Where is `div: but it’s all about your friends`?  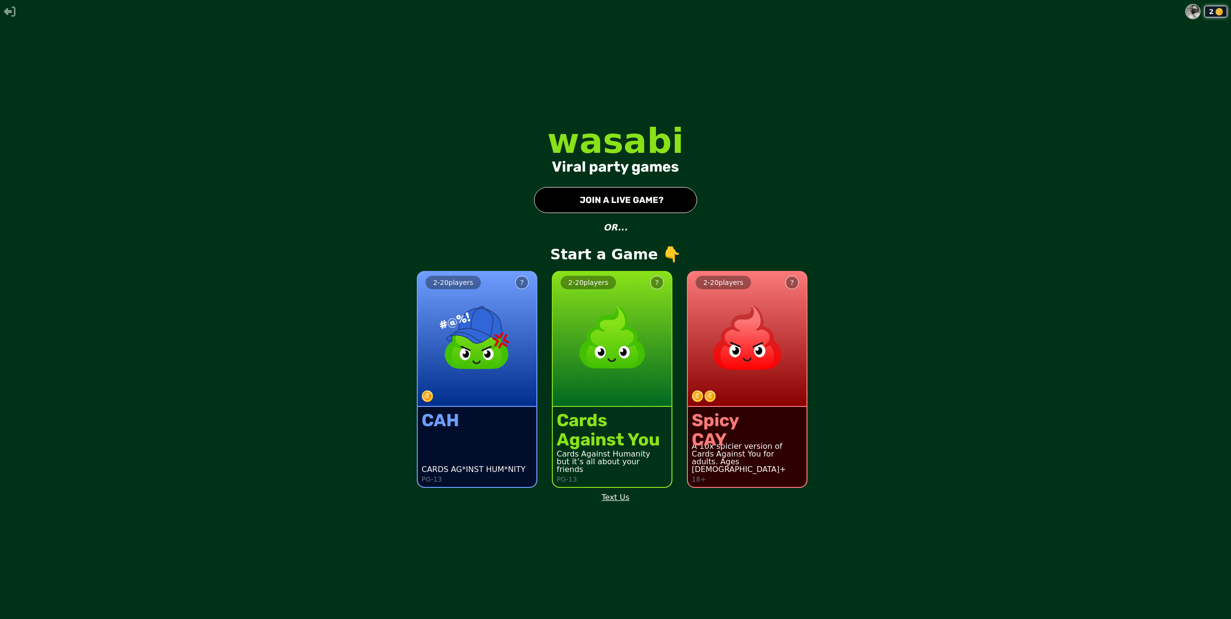 div: but it’s all about your friends is located at coordinates (612, 466).